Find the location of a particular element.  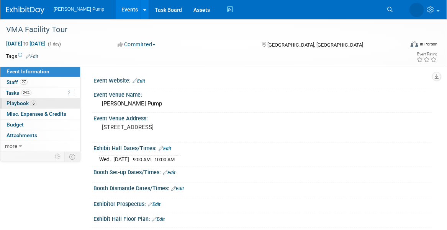

div: Event Venue Address: is located at coordinates (262, 118).